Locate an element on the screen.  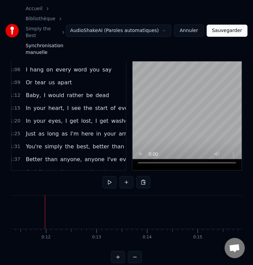
span: start is located at coordinates (101, 108).